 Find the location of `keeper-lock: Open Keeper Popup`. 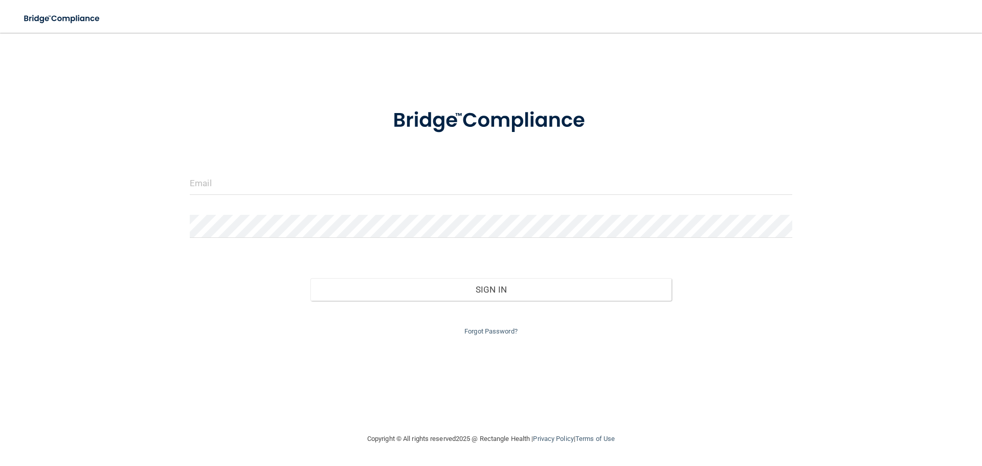

keeper-lock: Open Keeper Popup is located at coordinates (784, 183).